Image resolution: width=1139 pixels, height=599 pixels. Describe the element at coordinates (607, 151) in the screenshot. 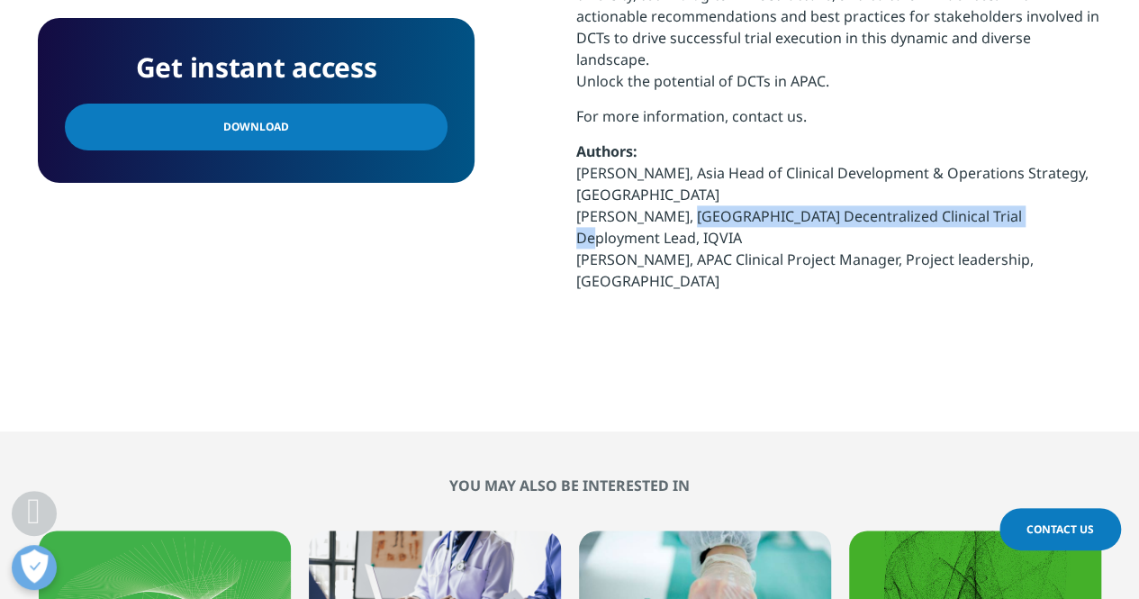

I see `strong: Authors:` at that location.